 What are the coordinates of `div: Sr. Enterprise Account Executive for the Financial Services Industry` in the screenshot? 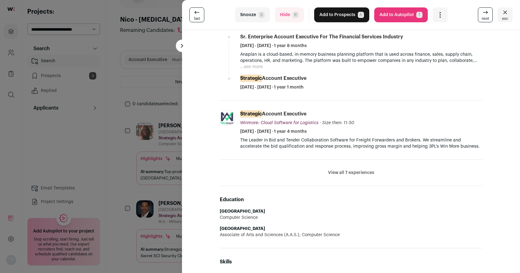 It's located at (322, 37).